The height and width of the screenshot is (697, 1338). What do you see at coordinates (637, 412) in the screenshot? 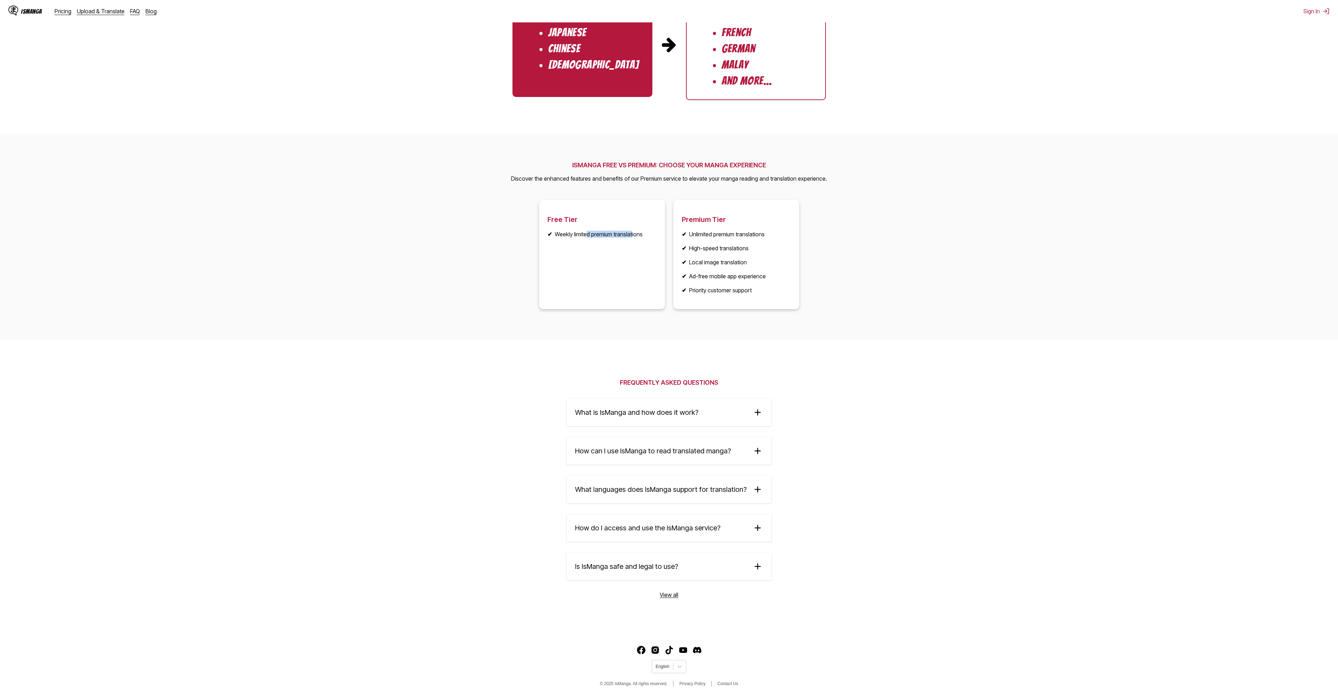
I see `span: What is IsManga and how does it work?` at bounding box center [637, 412].